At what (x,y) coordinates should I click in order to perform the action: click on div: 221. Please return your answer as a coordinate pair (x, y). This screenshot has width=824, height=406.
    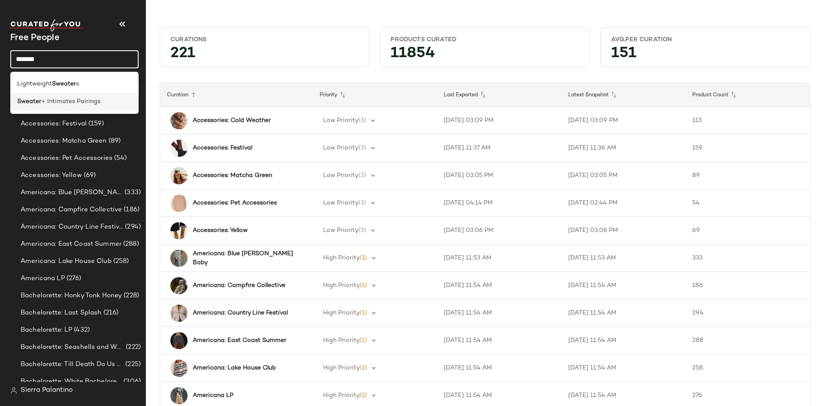
    Looking at the image, I should click on (264, 55).